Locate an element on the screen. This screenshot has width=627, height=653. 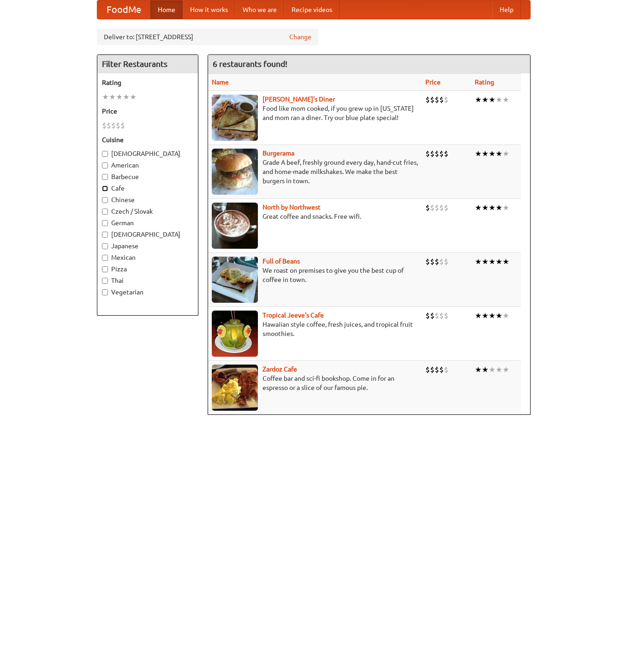
a: Zardoz Cafe is located at coordinates (280, 369).